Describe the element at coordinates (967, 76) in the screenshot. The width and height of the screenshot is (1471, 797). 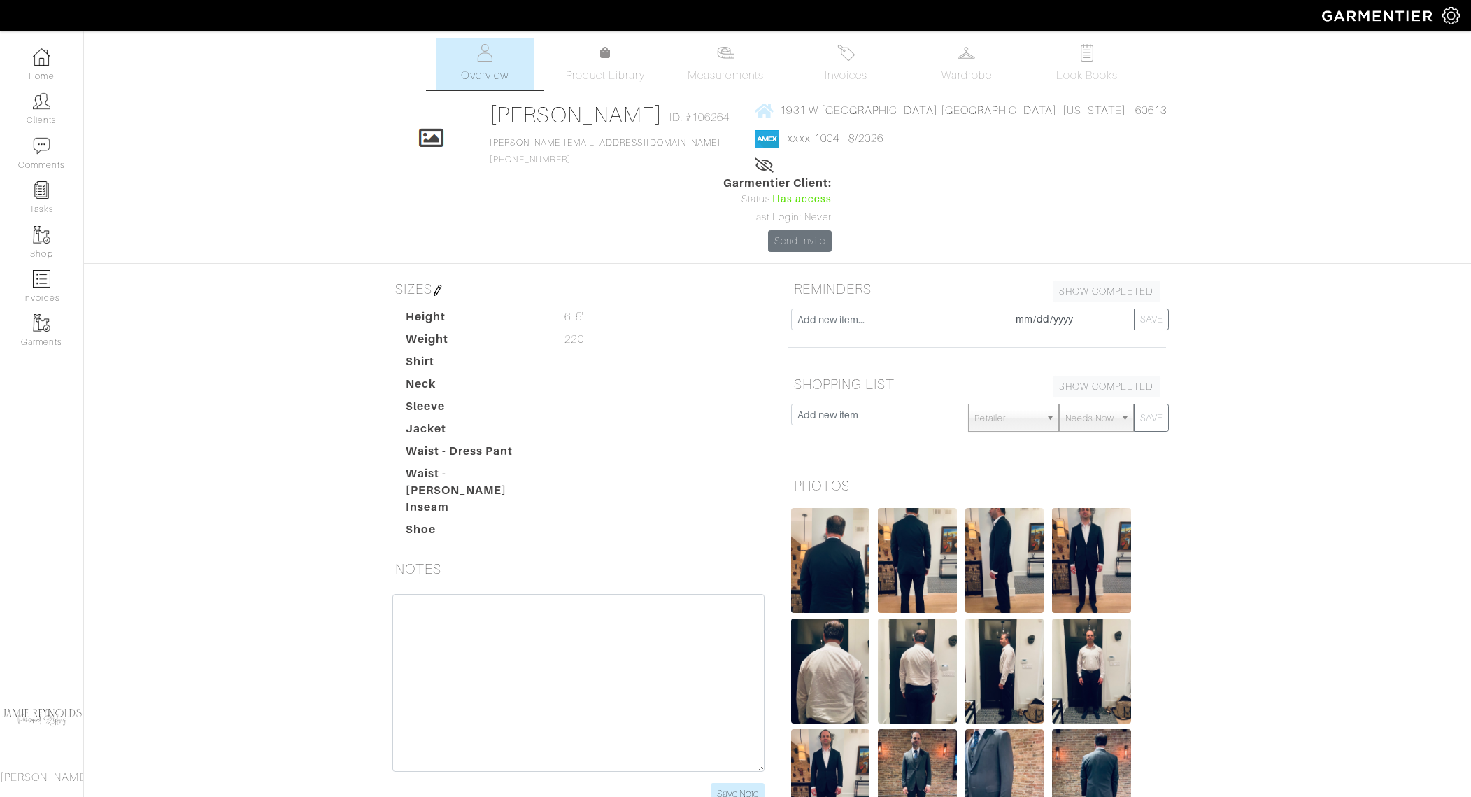
I see `span: Wardrobe` at that location.